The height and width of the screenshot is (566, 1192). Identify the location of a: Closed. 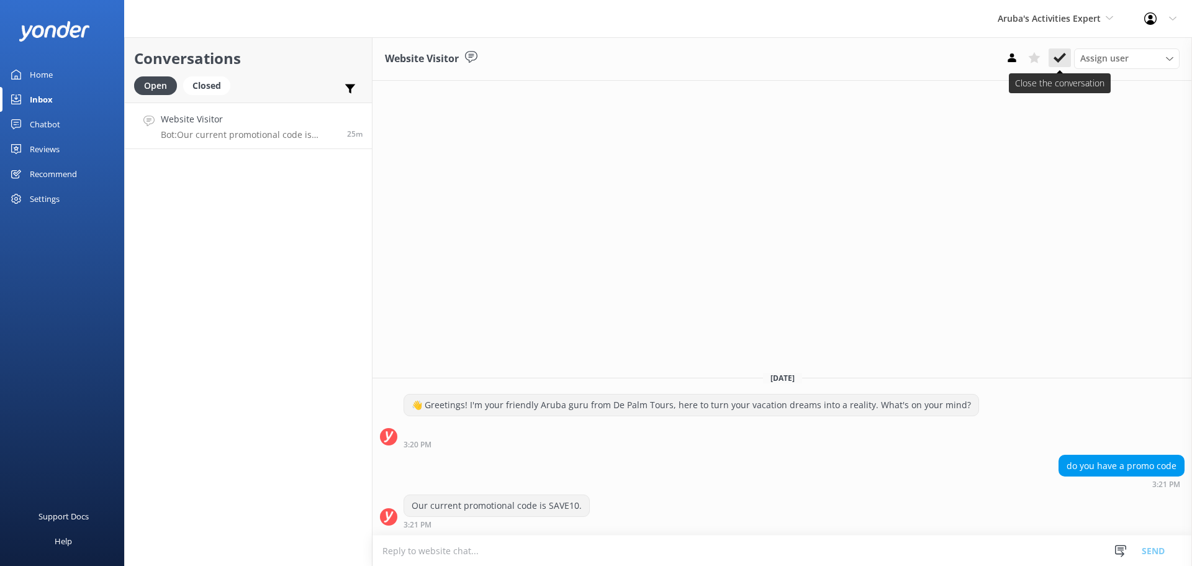
(210, 85).